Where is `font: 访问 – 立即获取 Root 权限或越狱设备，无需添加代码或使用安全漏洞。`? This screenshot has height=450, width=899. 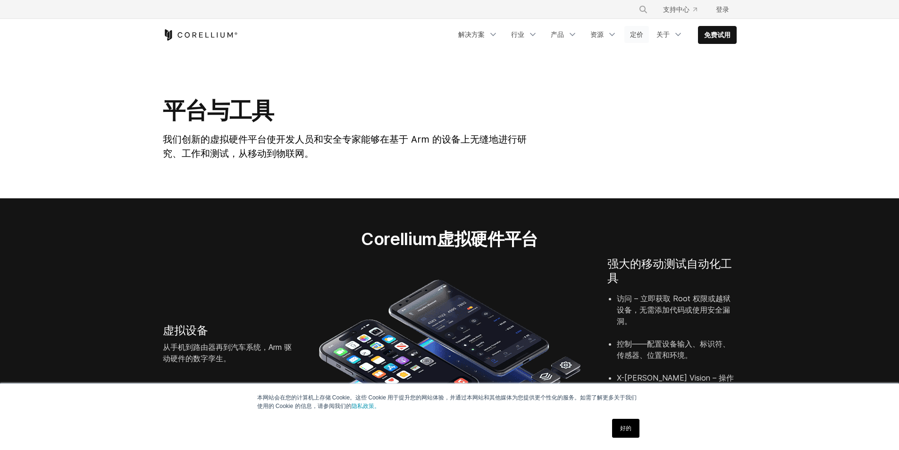
font: 访问 – 立即获取 Root 权限或越狱设备，无需添加代码或使用安全漏洞。 is located at coordinates (673, 310).